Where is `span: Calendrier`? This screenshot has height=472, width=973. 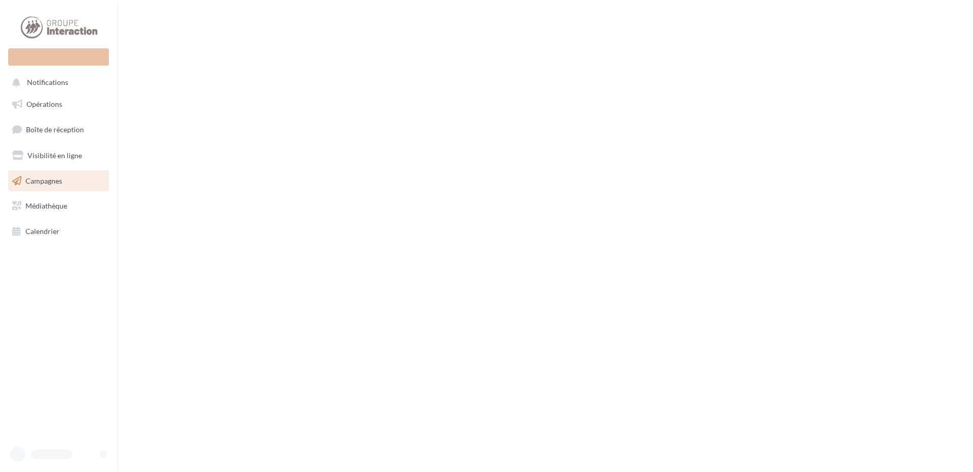 span: Calendrier is located at coordinates (42, 231).